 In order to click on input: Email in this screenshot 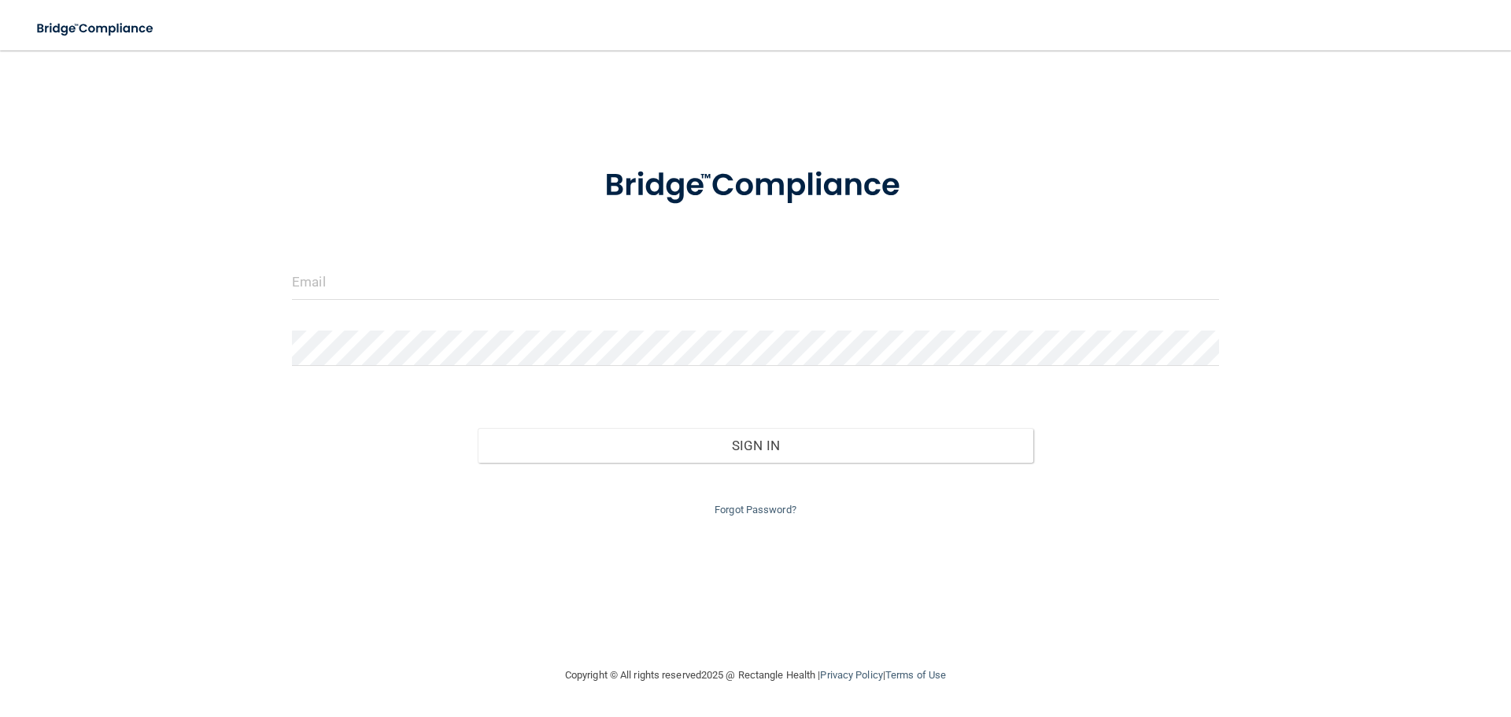, I will do `click(755, 282)`.